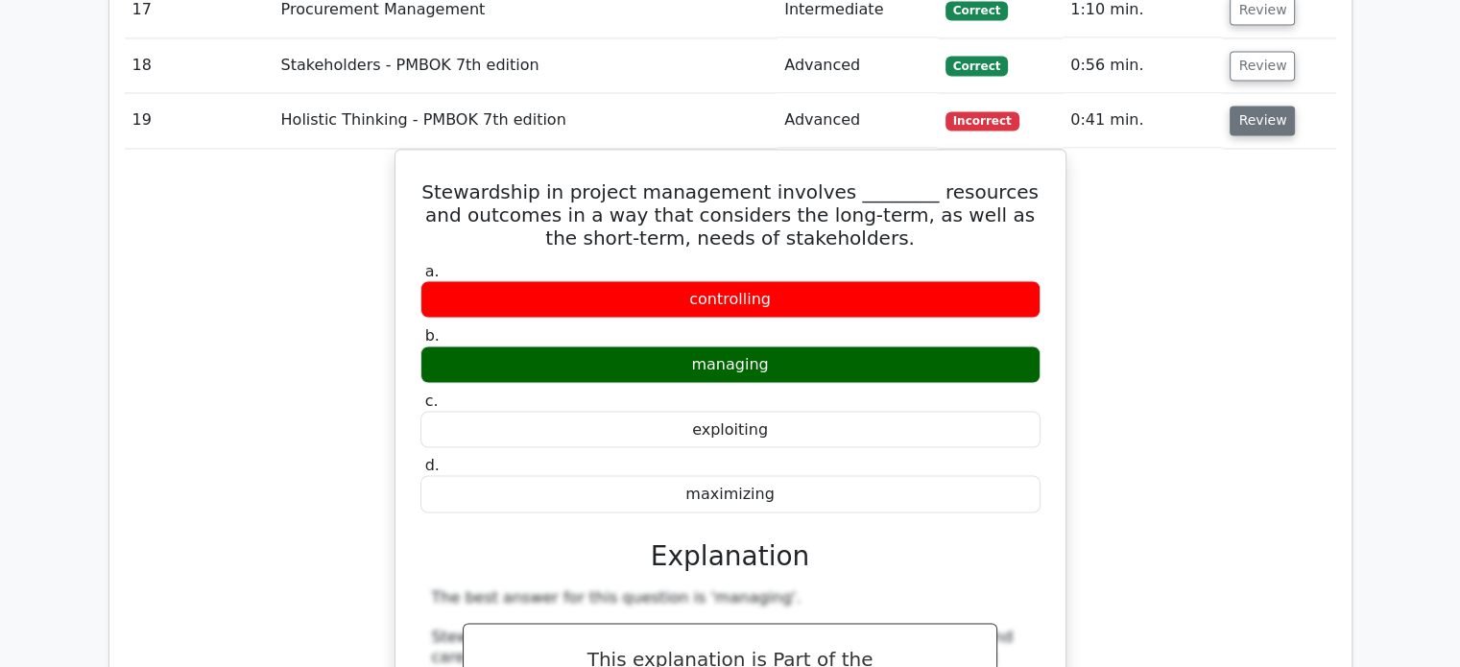  Describe the element at coordinates (730, 493) in the screenshot. I see `div: maximizing` at that location.